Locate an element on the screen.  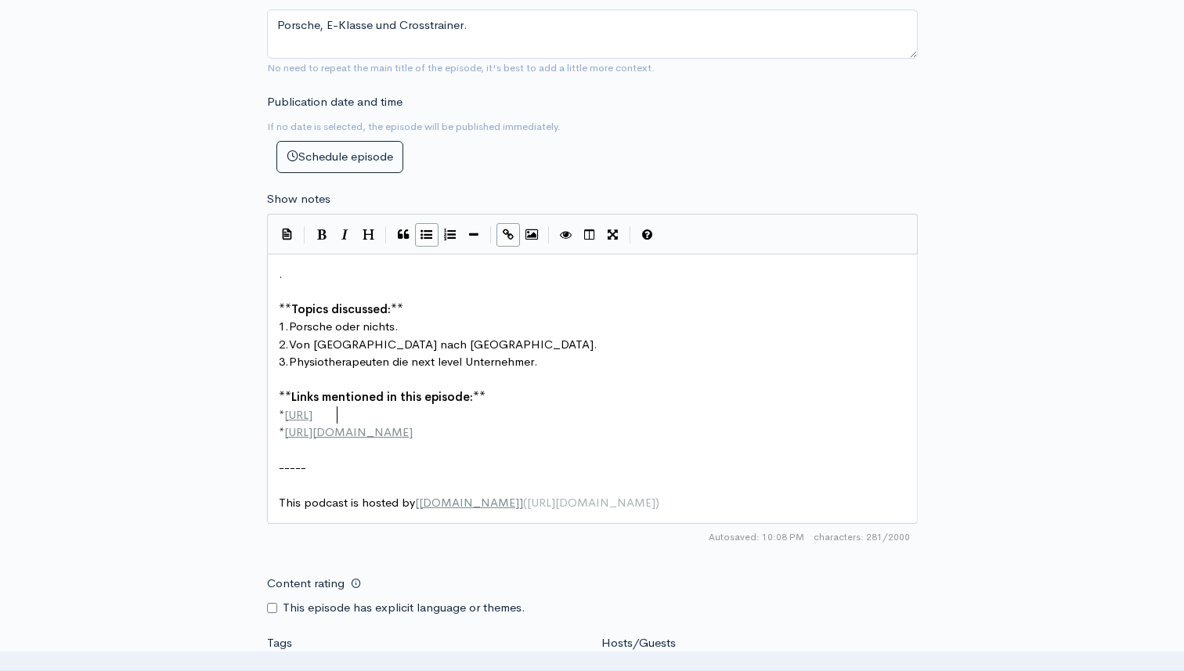
button: Toggle Fullscreen is located at coordinates (613, 235).